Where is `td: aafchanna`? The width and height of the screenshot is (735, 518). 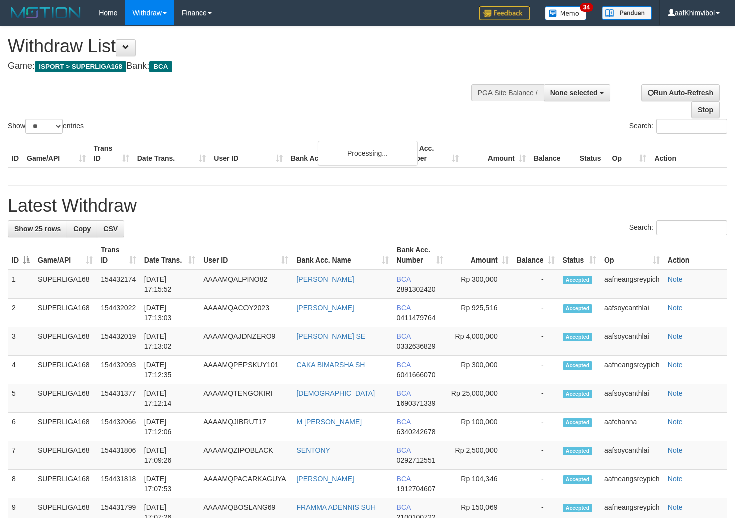
td: aafchanna is located at coordinates (631, 427).